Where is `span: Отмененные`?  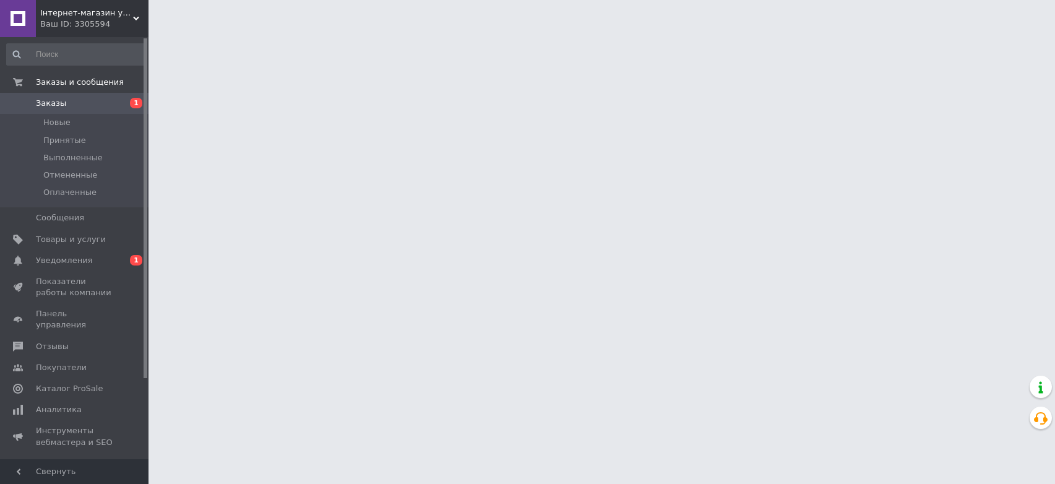
span: Отмененные is located at coordinates (70, 175).